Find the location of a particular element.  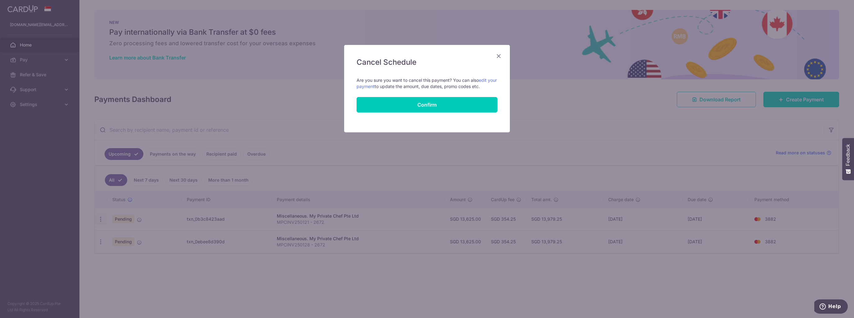

h5: Cancel Schedule is located at coordinates (427, 62).